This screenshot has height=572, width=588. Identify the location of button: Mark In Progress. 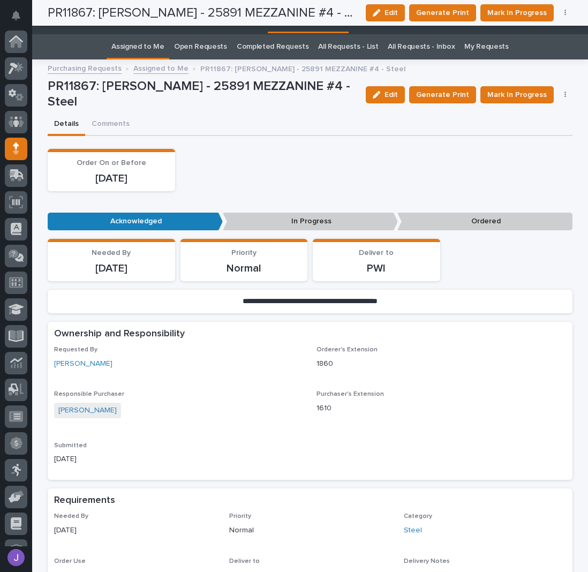
(516, 95).